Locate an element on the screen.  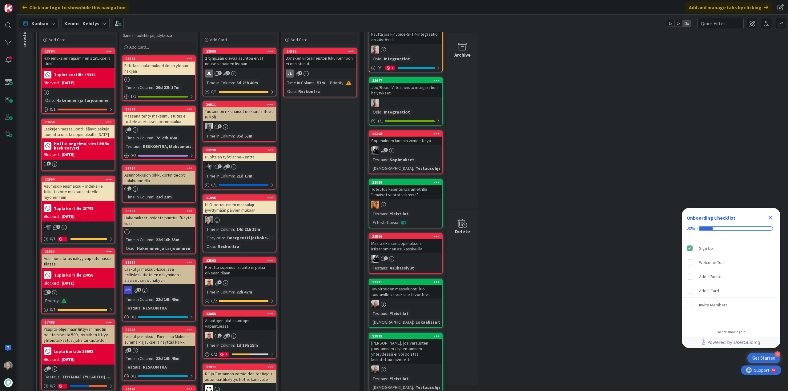
div: Sign Up is located at coordinates (705, 248).